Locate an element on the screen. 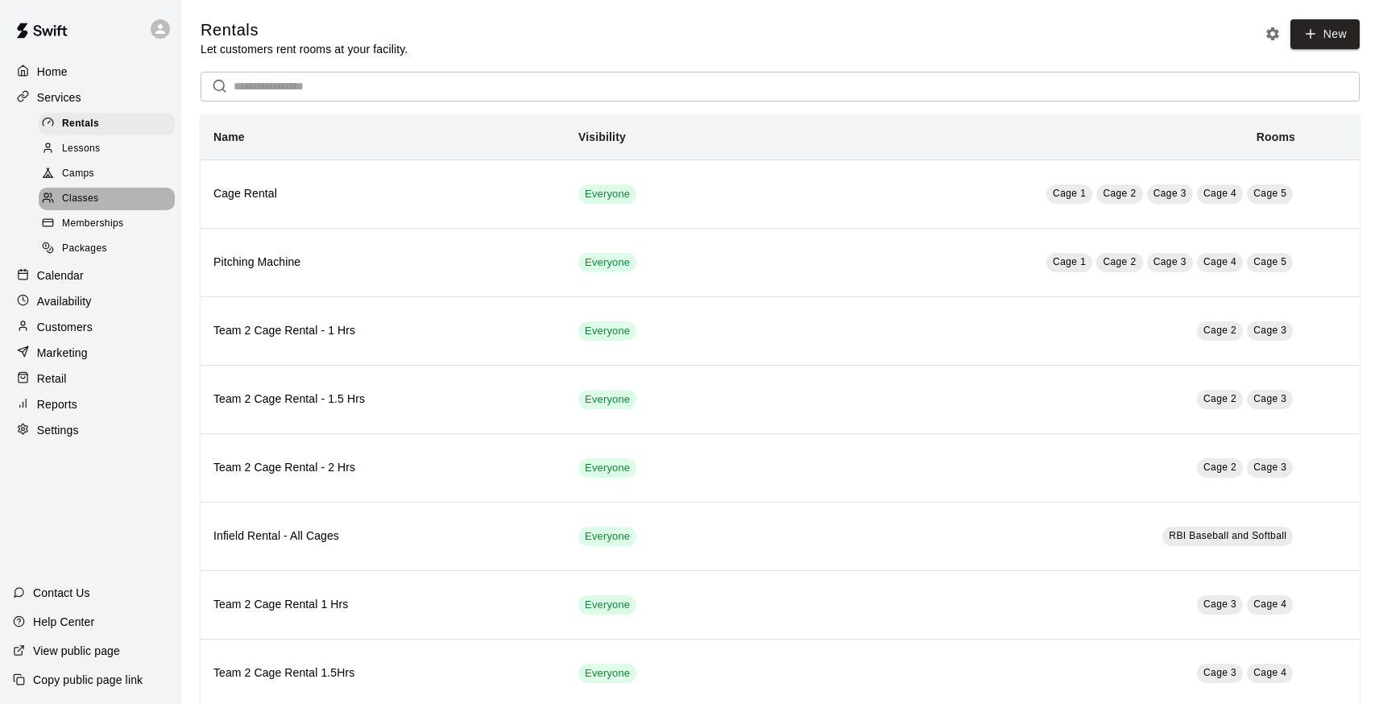  a: Availability is located at coordinates (90, 301).